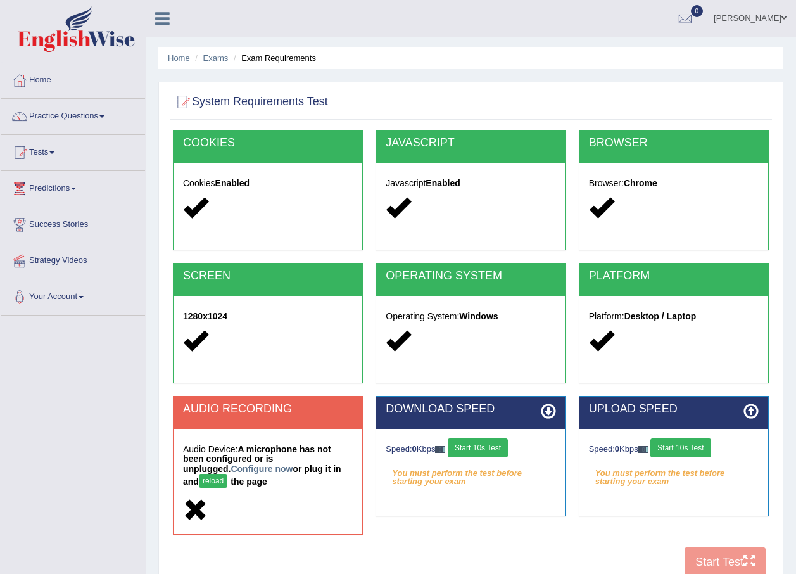 The image size is (796, 574). Describe the element at coordinates (73, 295) in the screenshot. I see `a: Your Account` at that location.